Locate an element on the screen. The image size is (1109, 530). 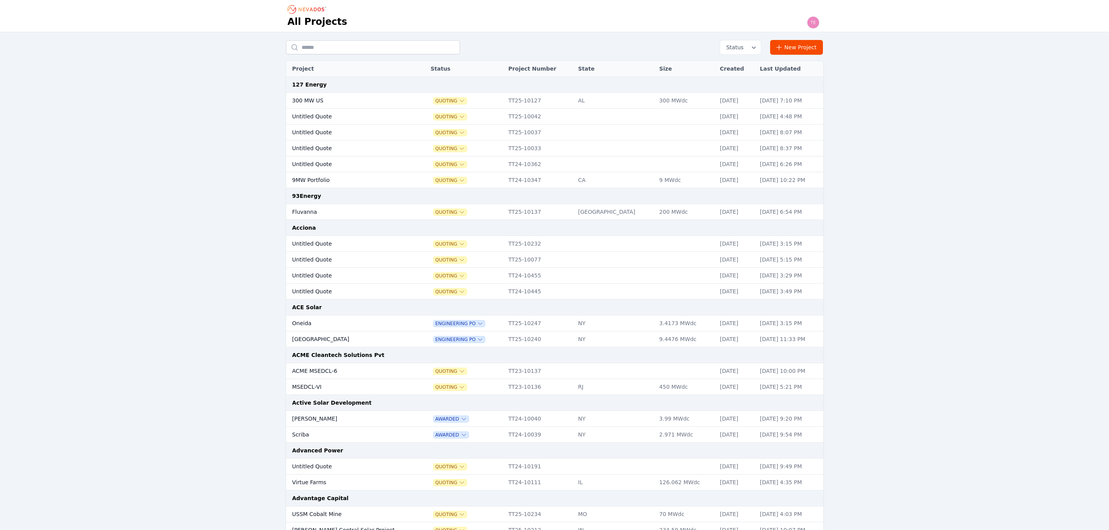
td: IL is located at coordinates (615, 483).